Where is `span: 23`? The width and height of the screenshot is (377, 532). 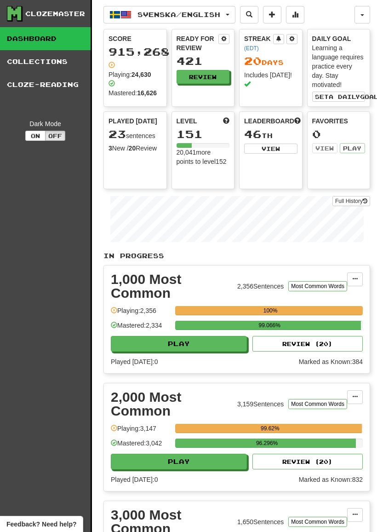 span: 23 is located at coordinates (117, 134).